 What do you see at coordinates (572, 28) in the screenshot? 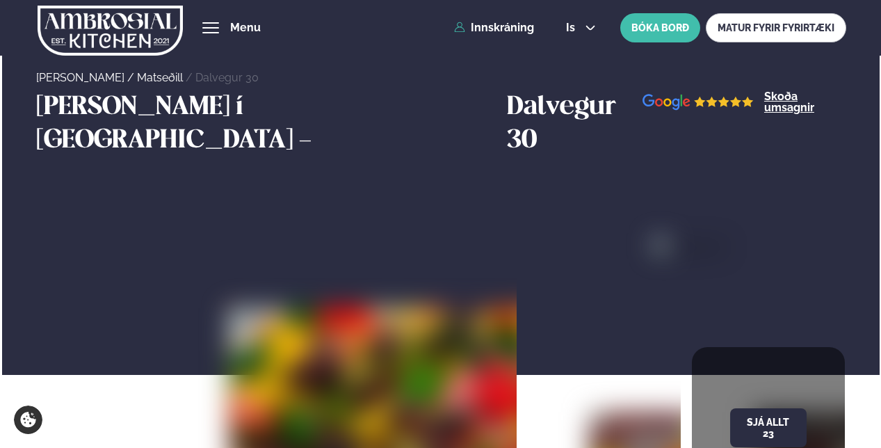
I see `span: is` at bounding box center [572, 28].